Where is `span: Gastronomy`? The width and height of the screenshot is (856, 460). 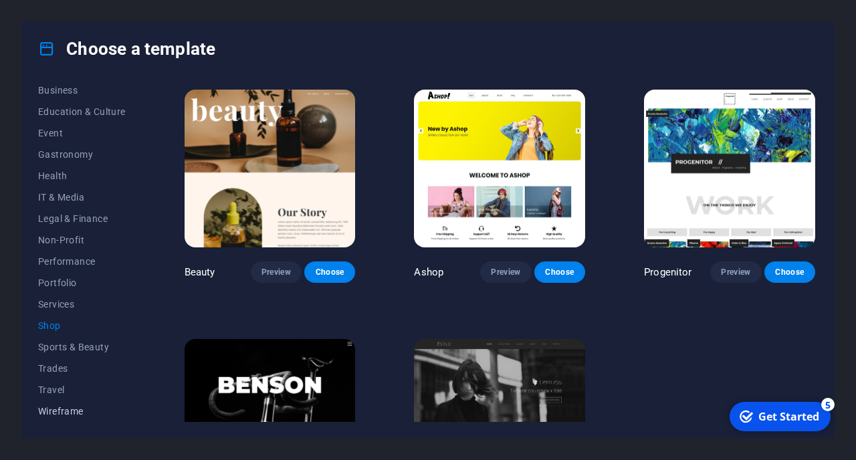
span: Gastronomy is located at coordinates (82, 155).